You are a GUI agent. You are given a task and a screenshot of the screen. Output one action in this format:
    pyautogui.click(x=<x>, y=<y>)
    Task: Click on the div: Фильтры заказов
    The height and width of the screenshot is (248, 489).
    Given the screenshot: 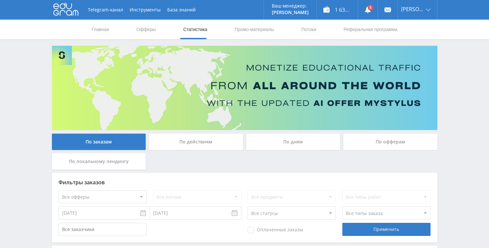 What is the action you would take?
    pyautogui.click(x=244, y=182)
    